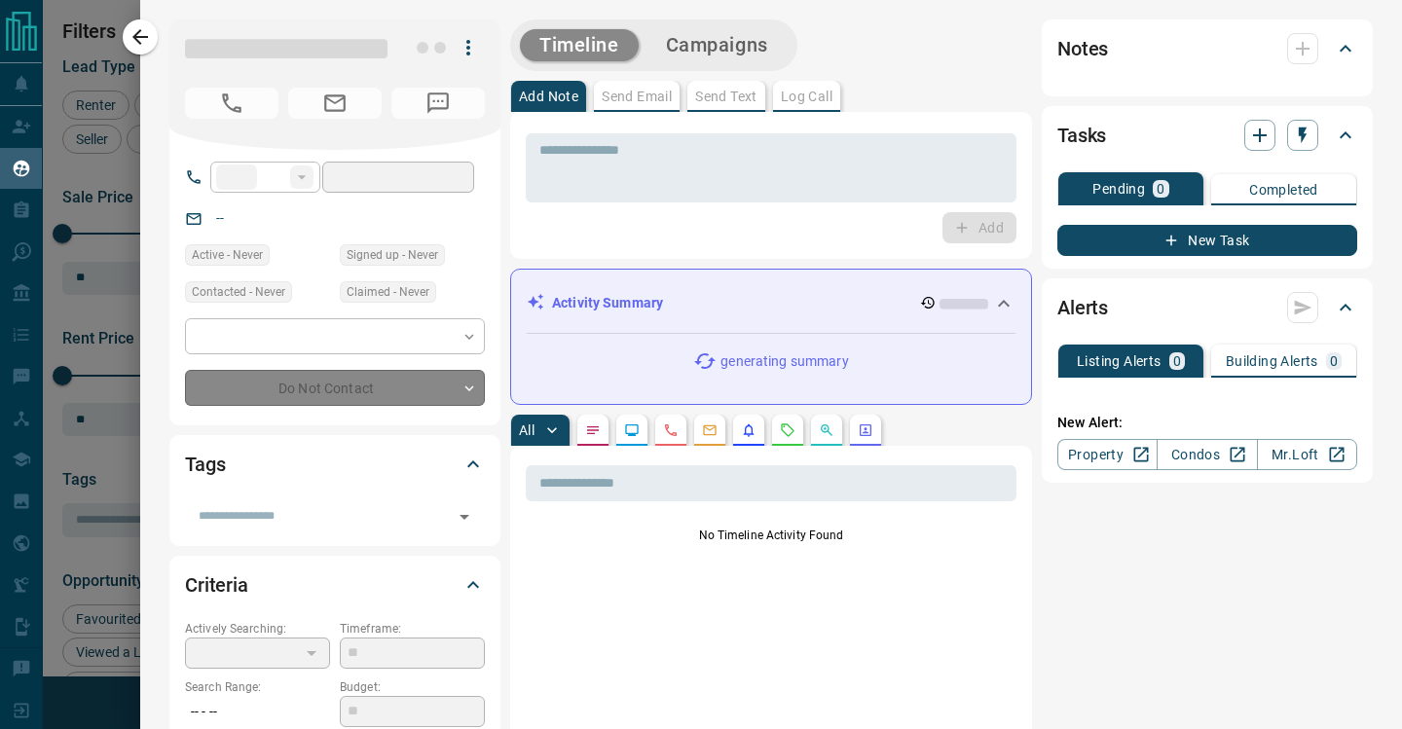 The image size is (1402, 729). Describe the element at coordinates (527, 430) in the screenshot. I see `p: All` at that location.